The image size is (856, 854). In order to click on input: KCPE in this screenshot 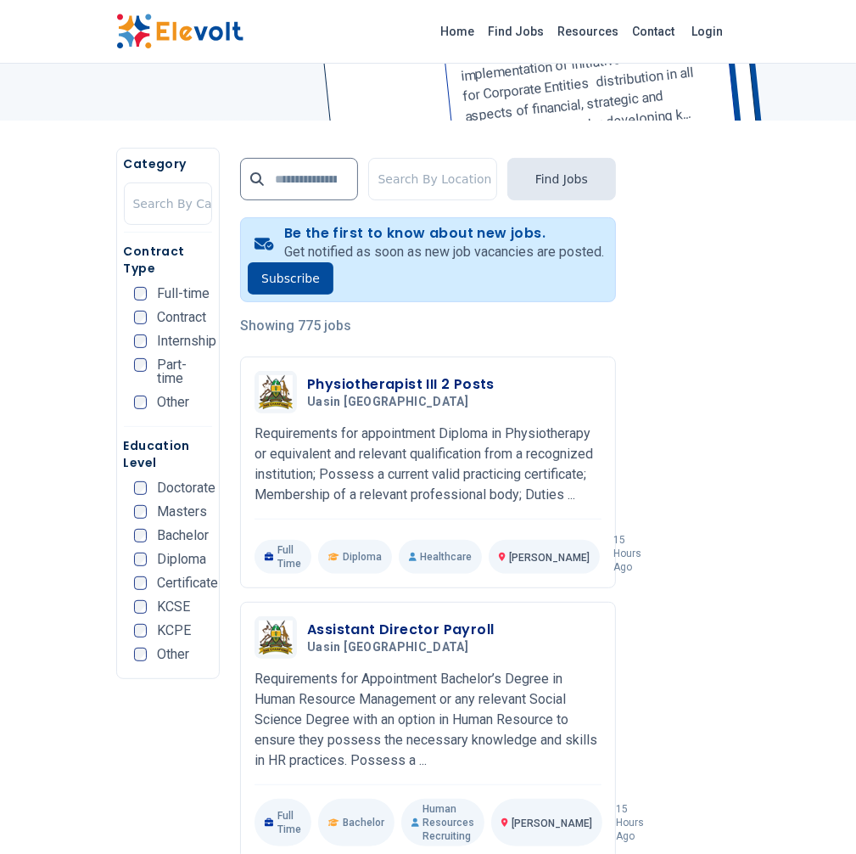, I will do `click(141, 631)`.